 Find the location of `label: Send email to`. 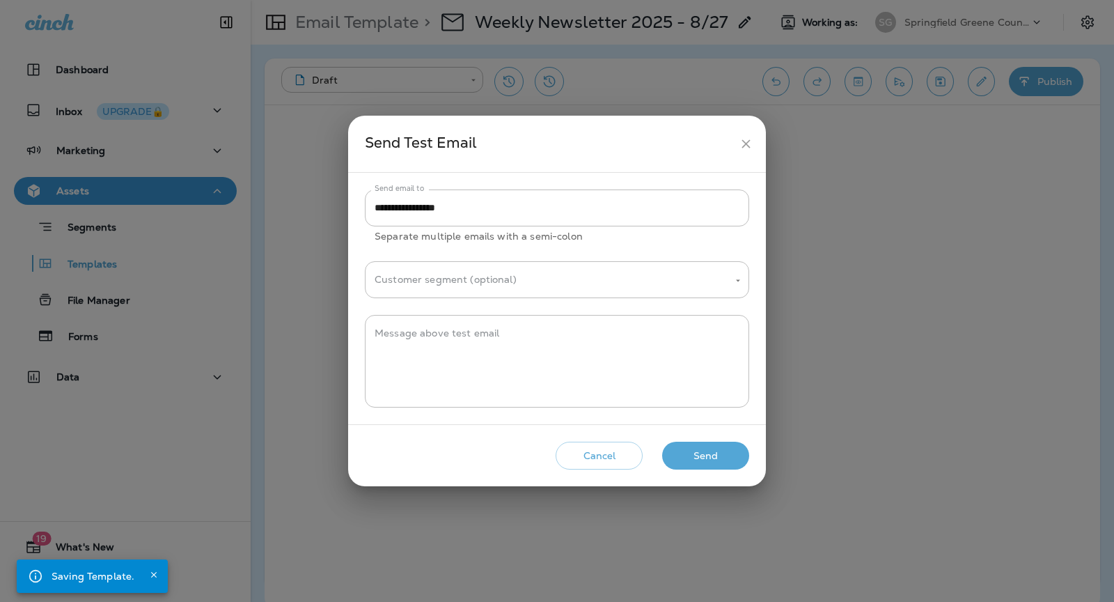

label: Send email to is located at coordinates (399, 188).